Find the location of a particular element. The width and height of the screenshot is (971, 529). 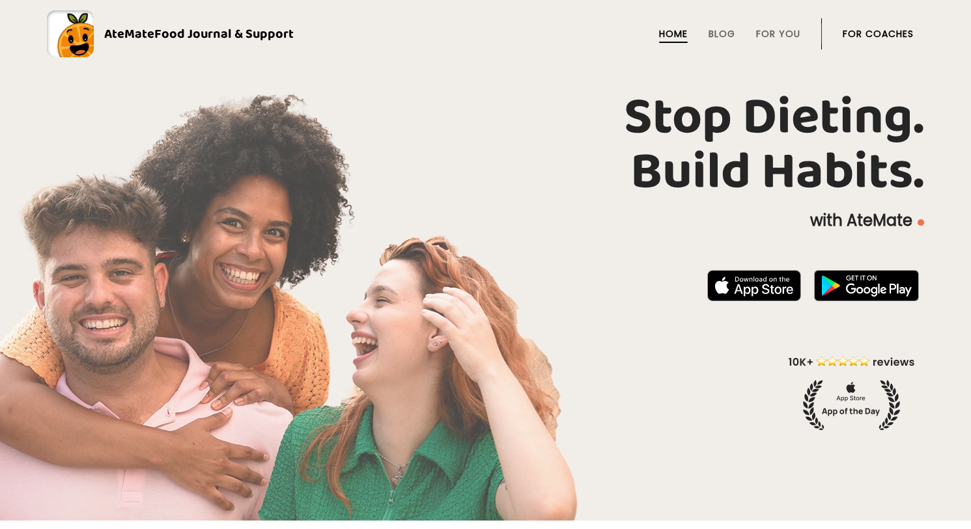

img: badge-download-apple.svg is located at coordinates (754, 286).